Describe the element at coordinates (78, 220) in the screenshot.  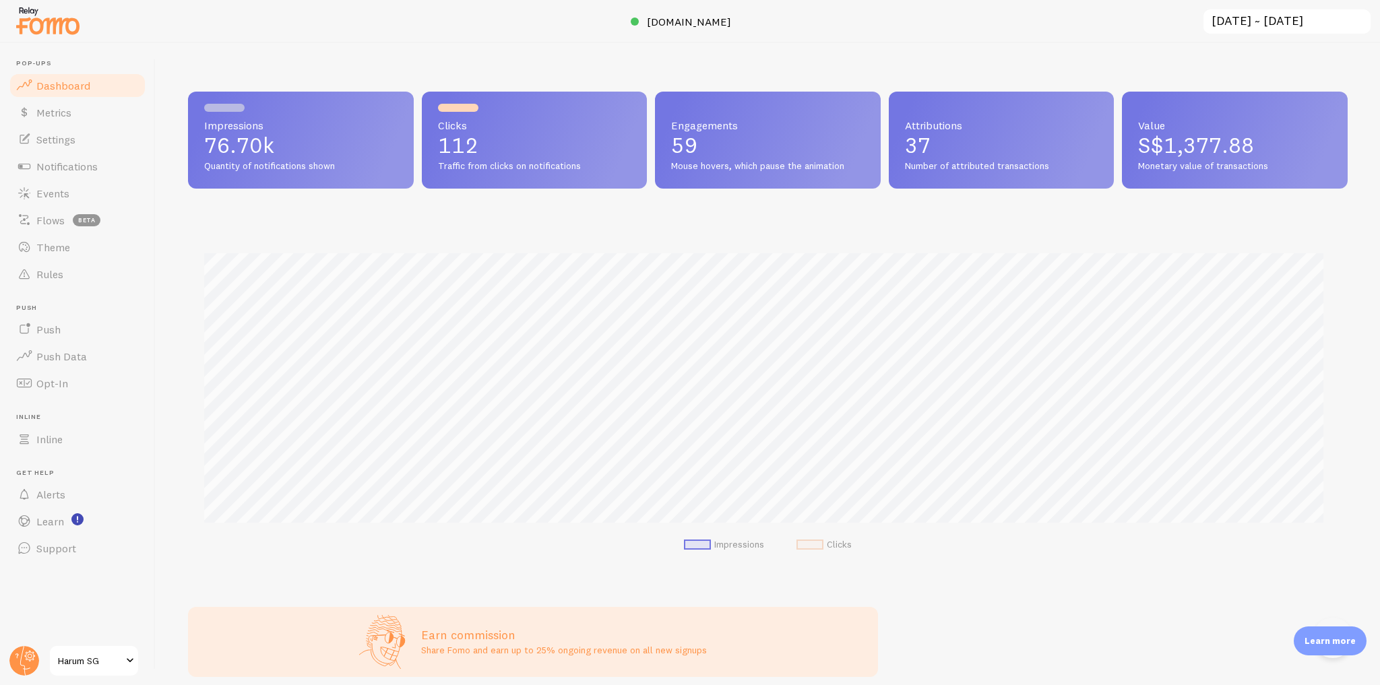
I see `a: Flows beta` at that location.